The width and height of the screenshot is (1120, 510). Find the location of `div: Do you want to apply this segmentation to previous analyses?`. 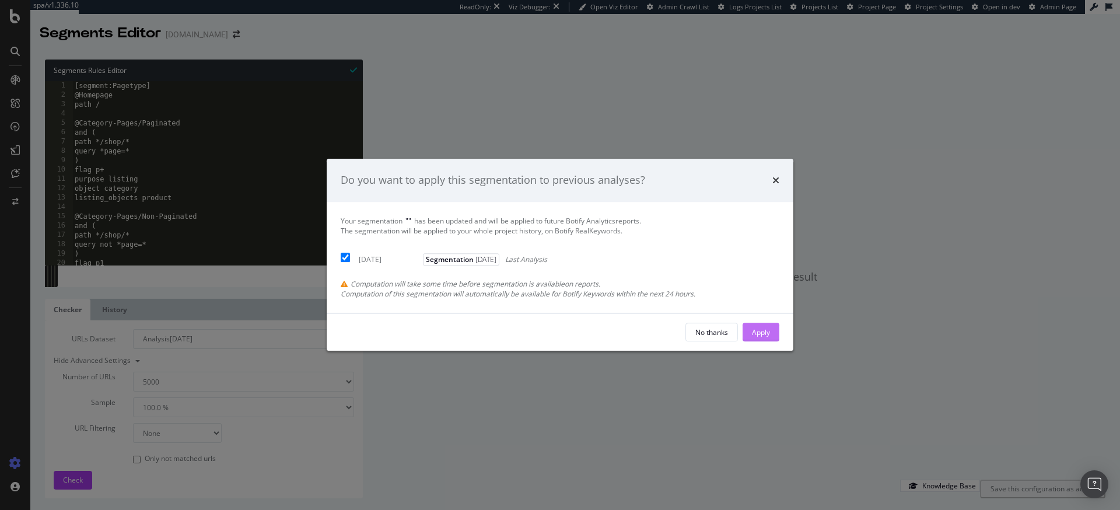

div: Do you want to apply this segmentation to previous analyses? is located at coordinates (493, 180).